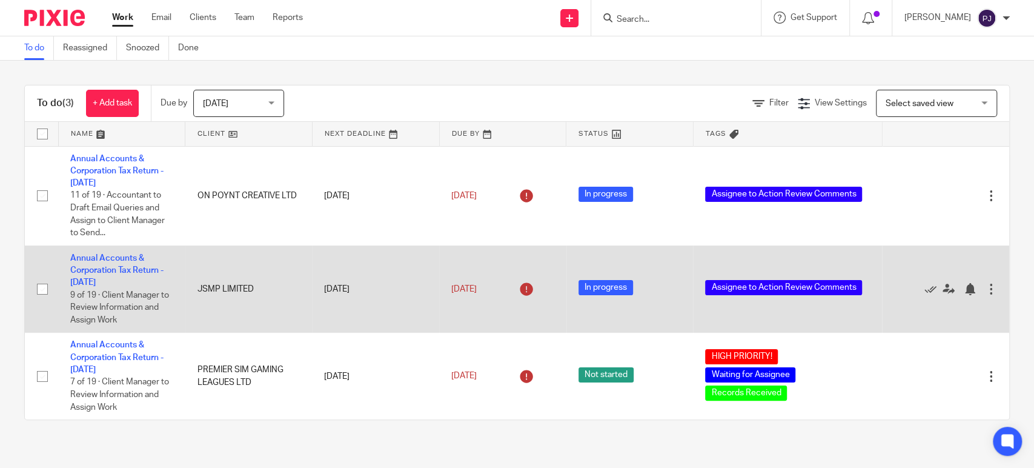 The height and width of the screenshot is (468, 1034). What do you see at coordinates (987, 18) in the screenshot?
I see `img: svg%3E` at bounding box center [987, 18].